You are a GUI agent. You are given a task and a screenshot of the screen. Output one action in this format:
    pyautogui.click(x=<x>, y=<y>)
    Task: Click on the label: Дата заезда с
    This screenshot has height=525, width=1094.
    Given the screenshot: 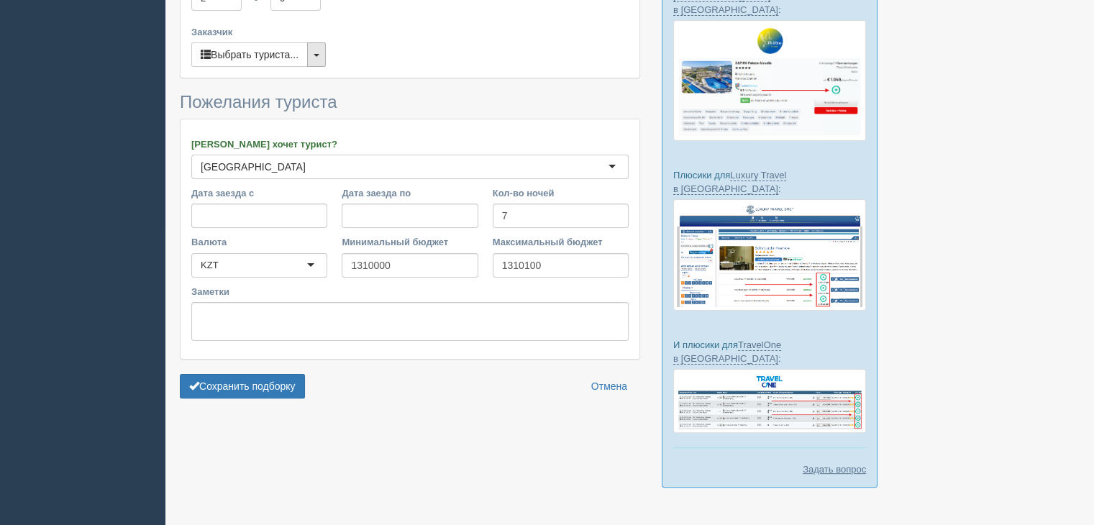 What is the action you would take?
    pyautogui.click(x=259, y=193)
    